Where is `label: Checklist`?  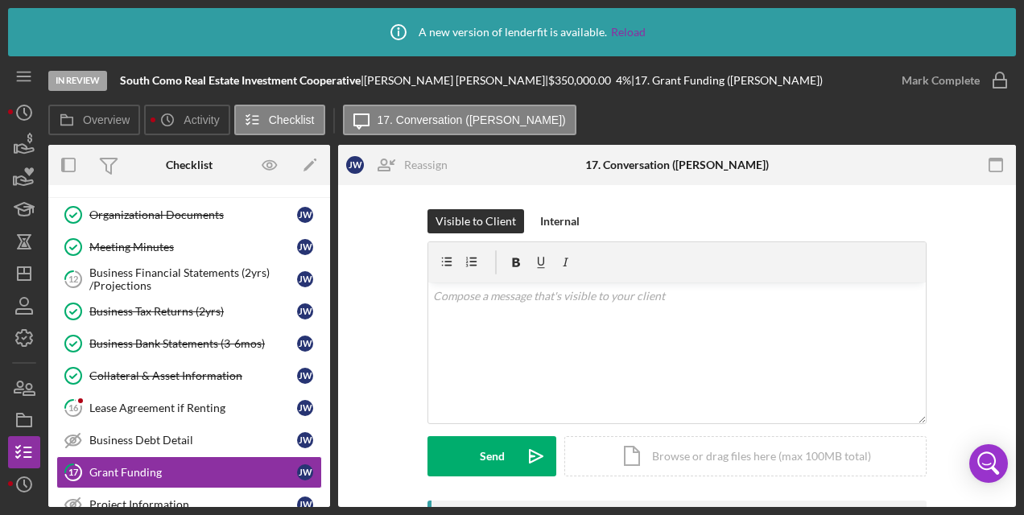
label: Checklist is located at coordinates (291, 120).